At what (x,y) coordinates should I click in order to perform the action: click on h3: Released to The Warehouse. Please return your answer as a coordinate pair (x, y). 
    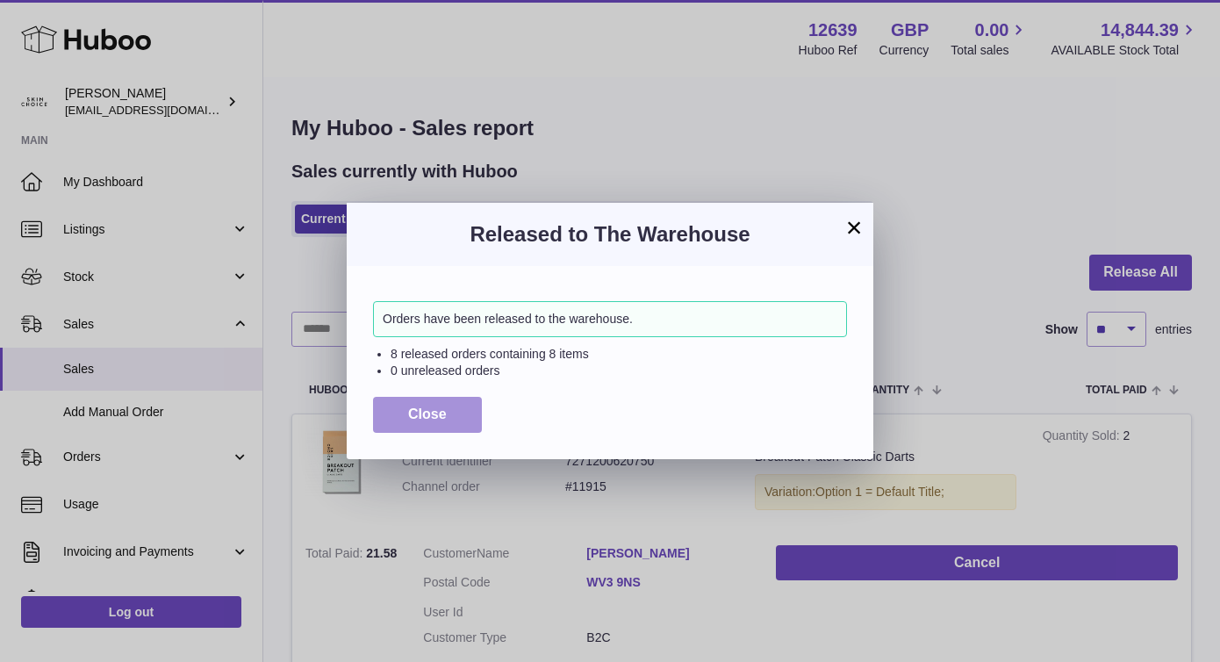
    Looking at the image, I should click on (610, 234).